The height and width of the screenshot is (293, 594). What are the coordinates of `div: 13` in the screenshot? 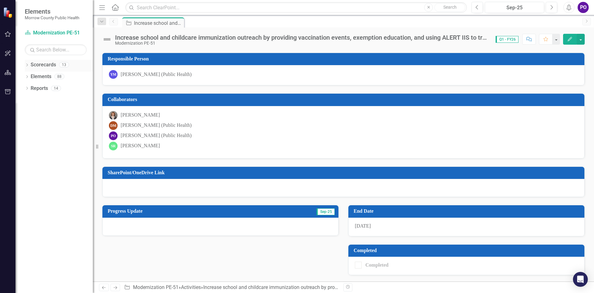 It's located at (64, 65).